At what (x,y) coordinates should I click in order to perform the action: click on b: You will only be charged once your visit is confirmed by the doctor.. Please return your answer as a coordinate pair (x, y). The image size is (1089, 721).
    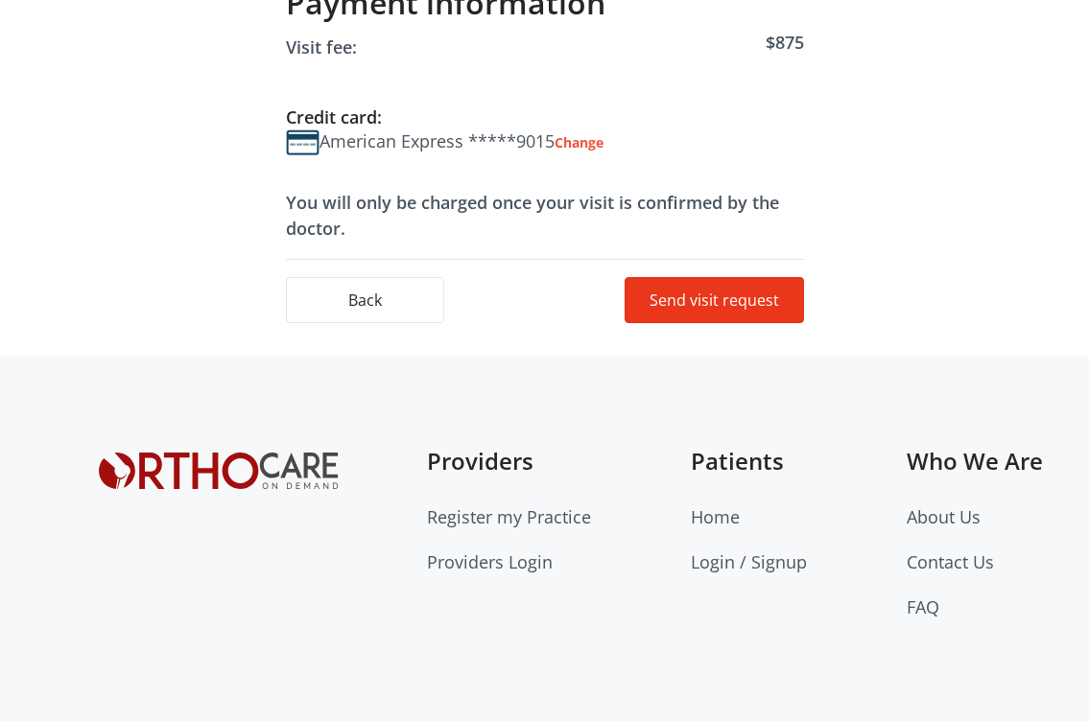
    Looking at the image, I should click on (532, 215).